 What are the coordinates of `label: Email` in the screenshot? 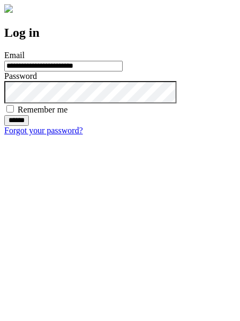 It's located at (14, 55).